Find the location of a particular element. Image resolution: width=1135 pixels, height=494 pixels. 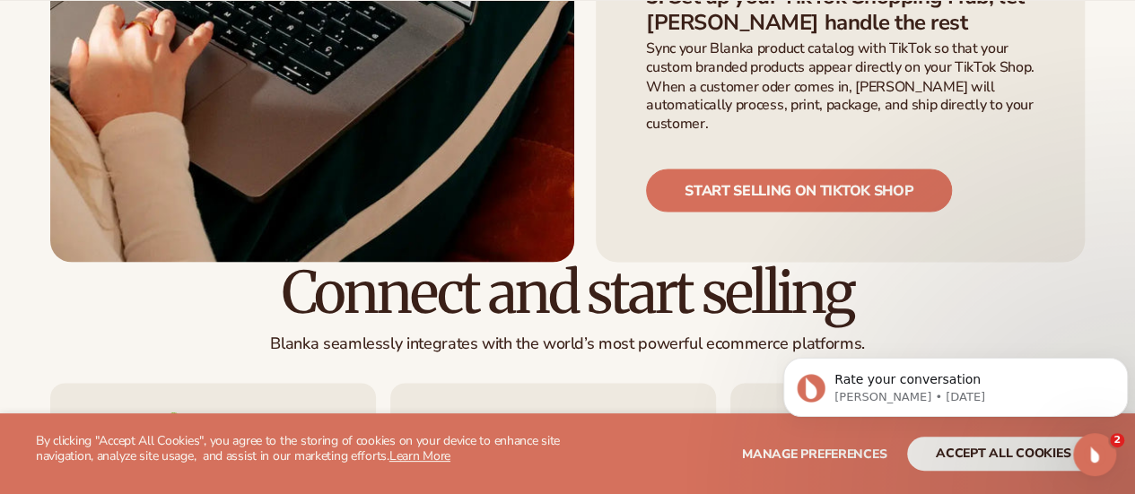

span: Rate your conversation is located at coordinates (131, 59).